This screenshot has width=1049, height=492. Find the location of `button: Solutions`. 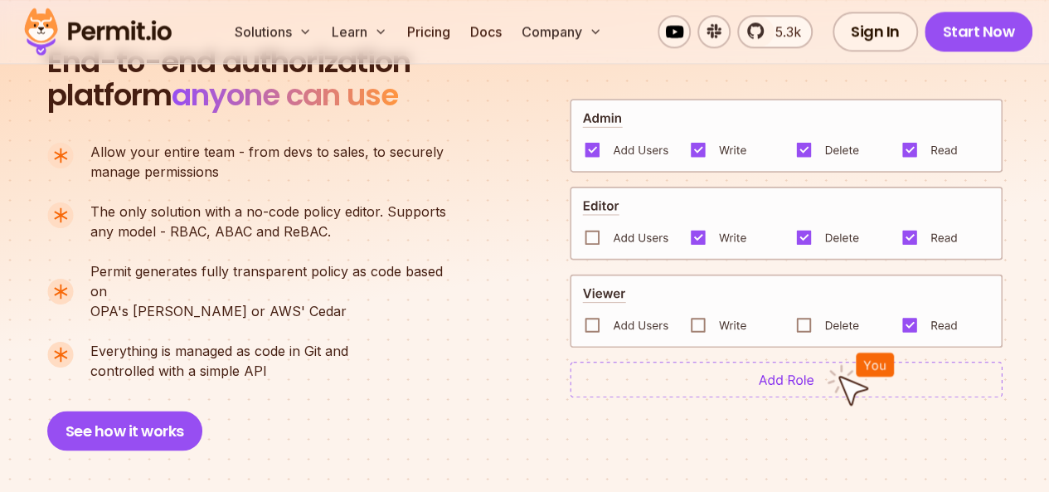

button: Solutions is located at coordinates (273, 32).